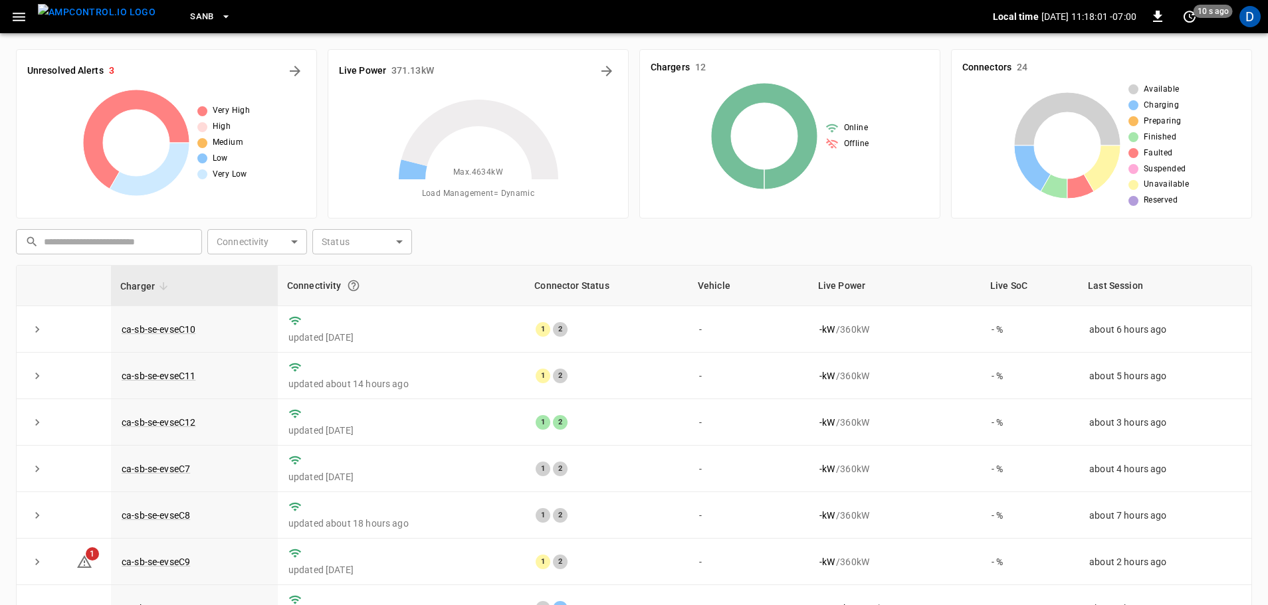 The image size is (1268, 605). Describe the element at coordinates (1161, 106) in the screenshot. I see `span: Charging` at that location.